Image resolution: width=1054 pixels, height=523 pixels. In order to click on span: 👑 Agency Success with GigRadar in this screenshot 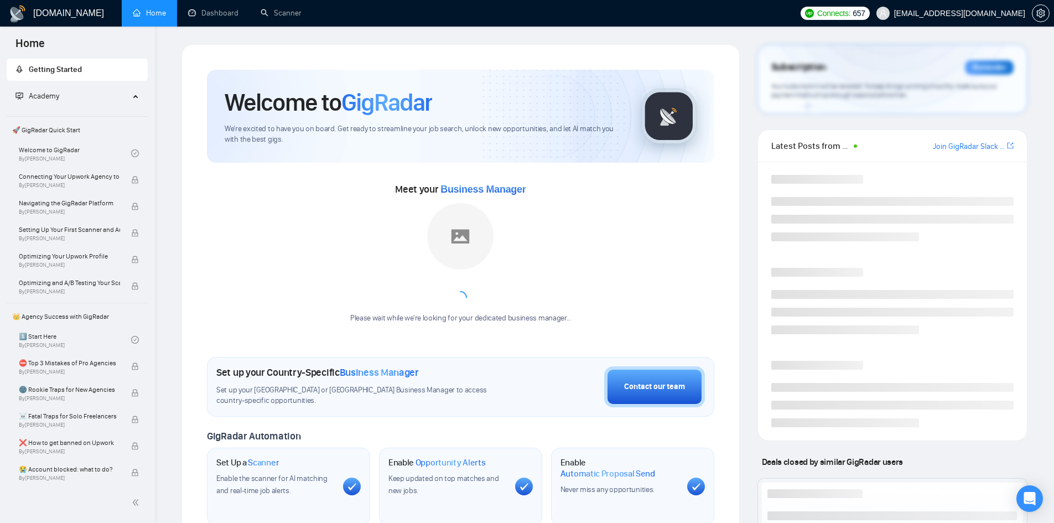, I will do `click(77, 316)`.